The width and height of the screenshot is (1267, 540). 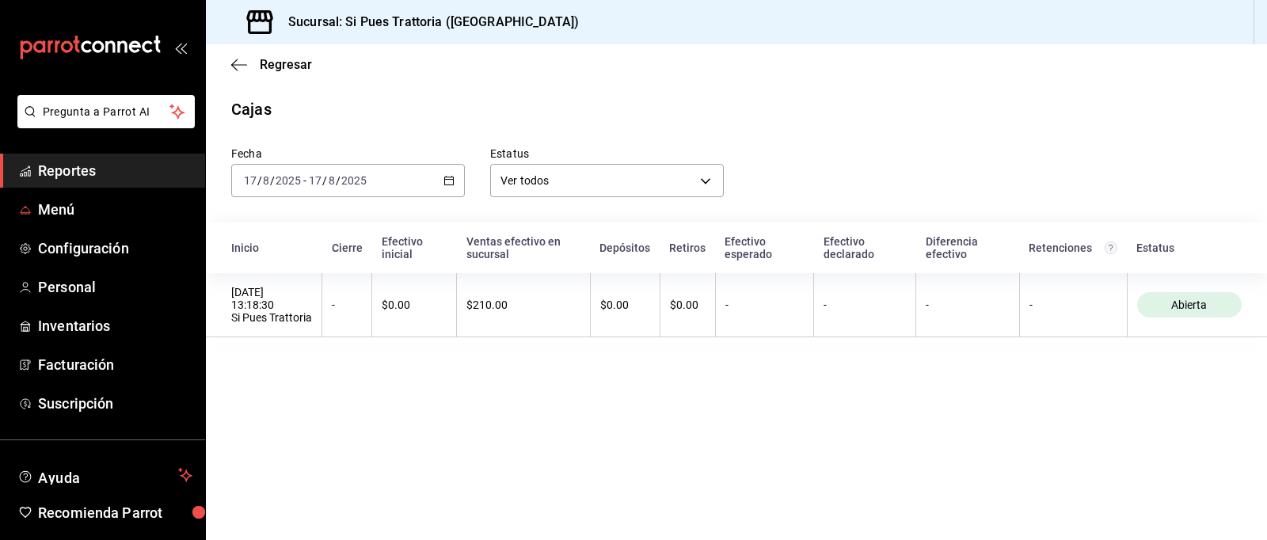 What do you see at coordinates (115, 325) in the screenshot?
I see `span: Inventarios` at bounding box center [115, 325].